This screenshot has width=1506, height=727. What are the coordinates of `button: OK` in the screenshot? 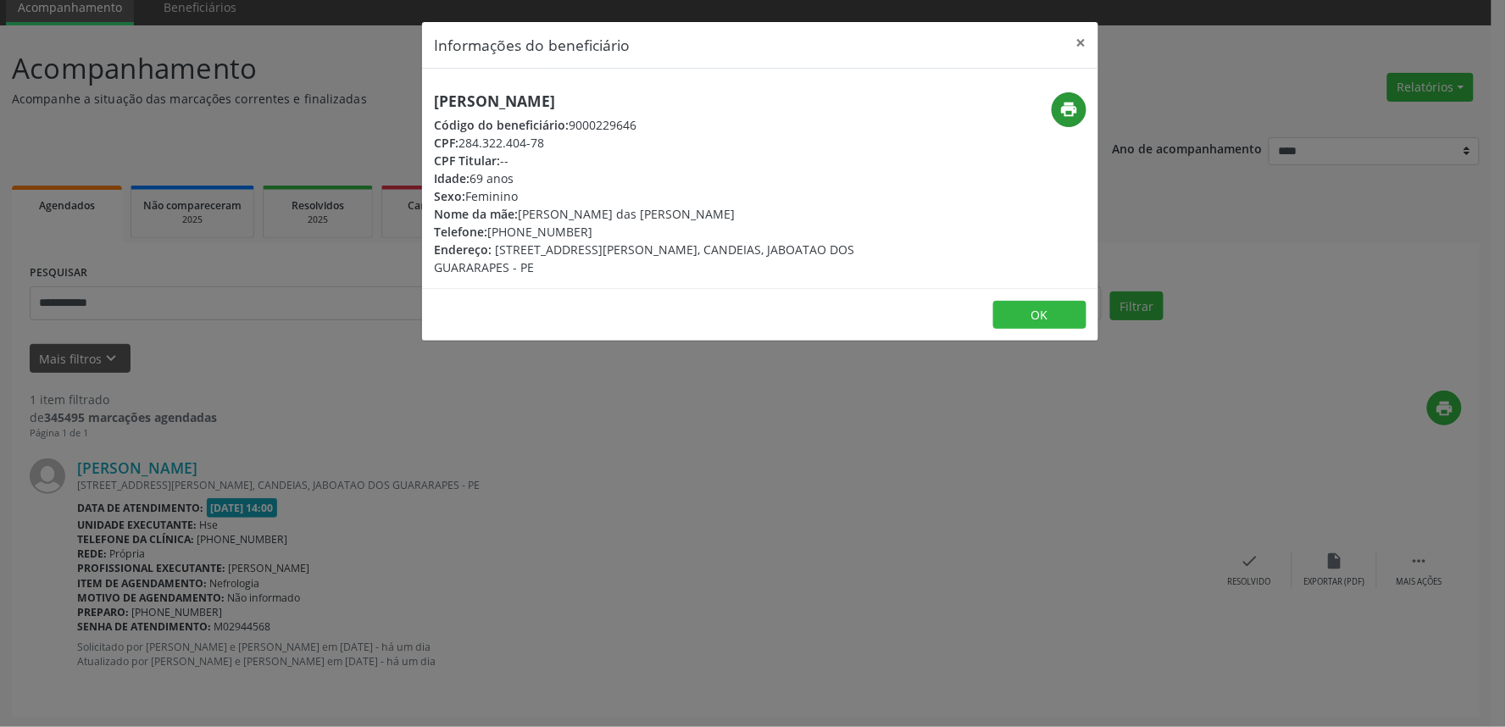 It's located at (1040, 315).